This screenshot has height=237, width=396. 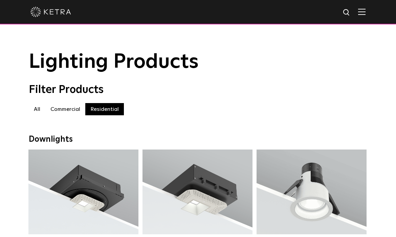 I want to click on img: ketra-logo-2019-white, so click(x=51, y=12).